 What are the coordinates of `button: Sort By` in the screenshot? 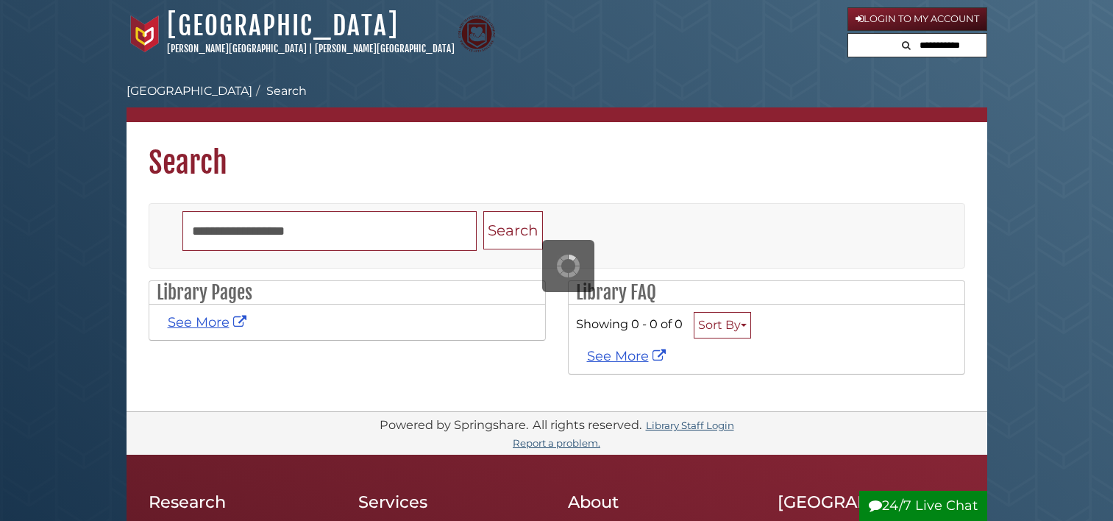 It's located at (722, 325).